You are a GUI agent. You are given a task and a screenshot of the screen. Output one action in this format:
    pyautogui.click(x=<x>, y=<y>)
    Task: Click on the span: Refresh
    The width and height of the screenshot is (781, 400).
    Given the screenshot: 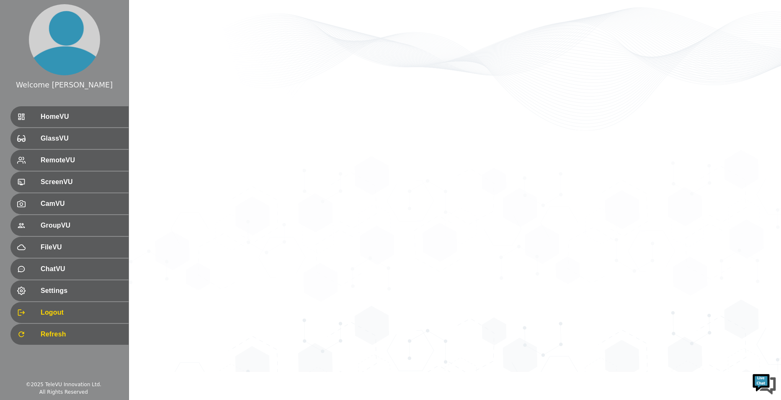 What is the action you would take?
    pyautogui.click(x=81, y=335)
    